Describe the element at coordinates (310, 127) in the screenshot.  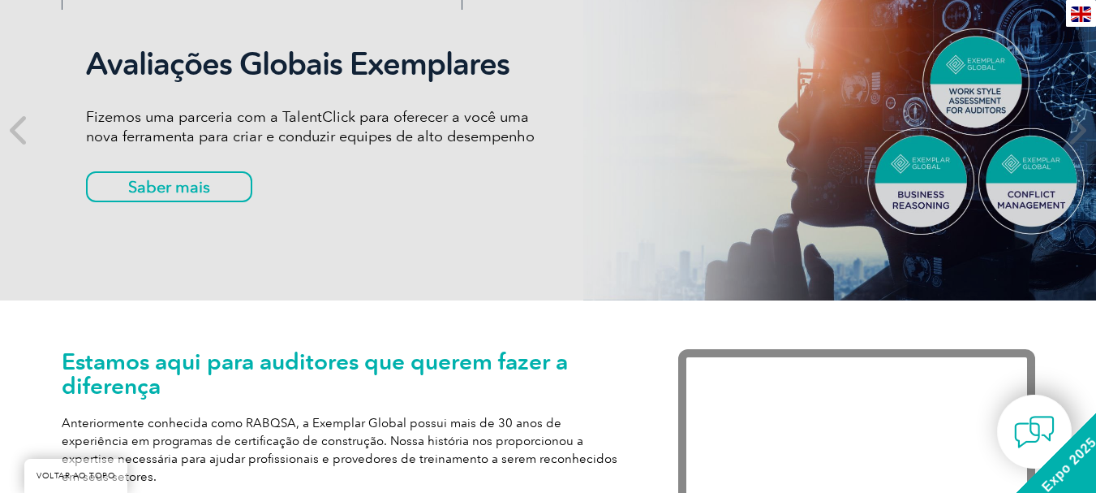
I see `font: Fizemos uma parceria com a TalentClick para oferecer a você uma nova ferramenta para criar e cond...` at that location.